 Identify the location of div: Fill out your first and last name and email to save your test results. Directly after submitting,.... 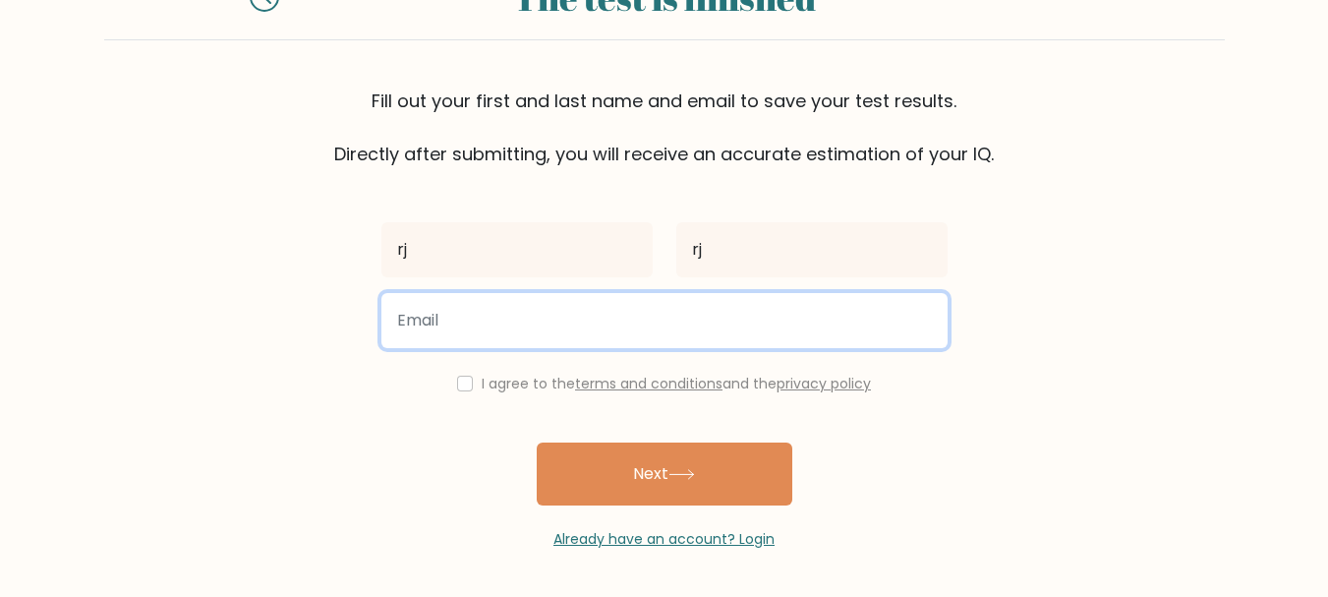
(665, 127).